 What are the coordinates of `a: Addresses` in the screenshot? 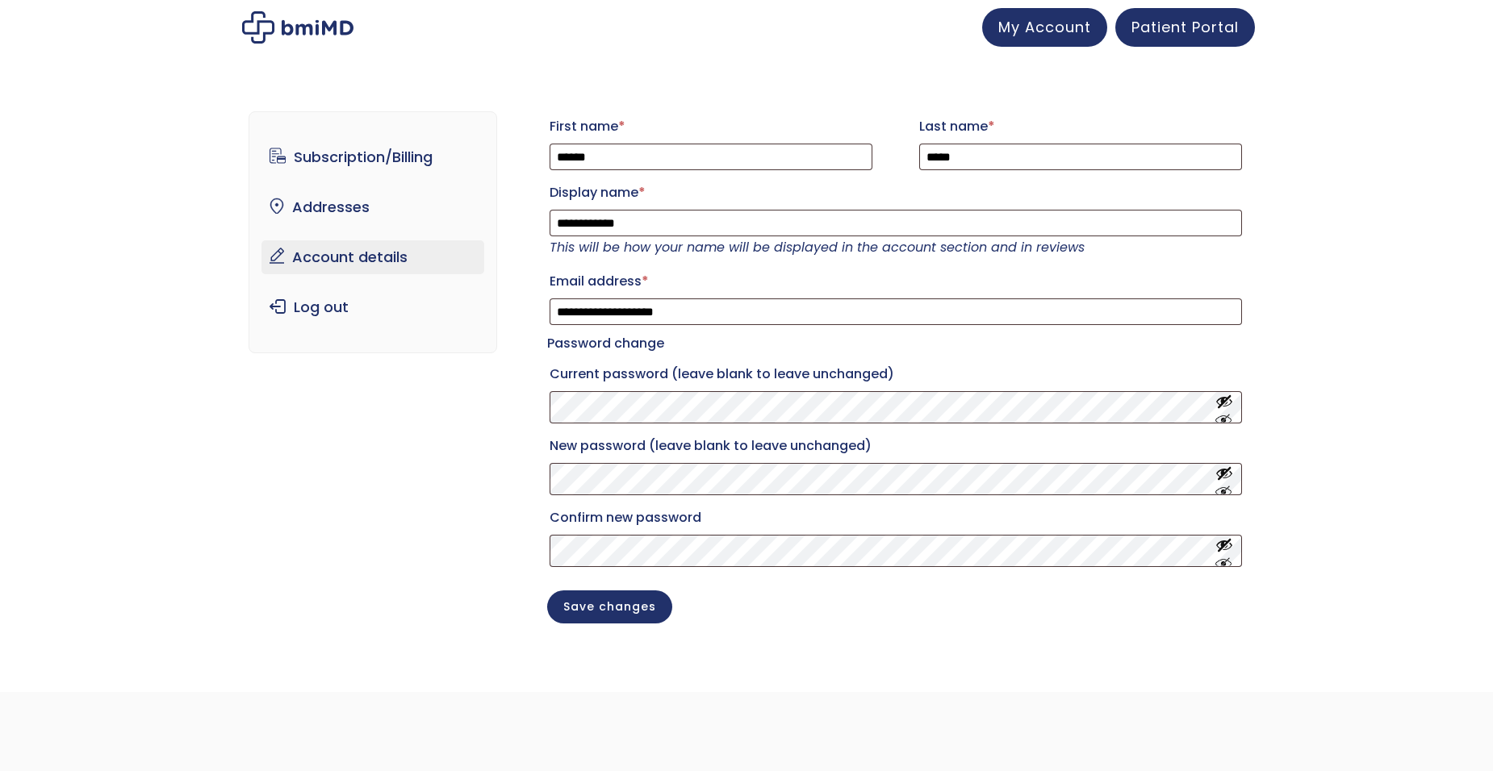 It's located at (373, 207).